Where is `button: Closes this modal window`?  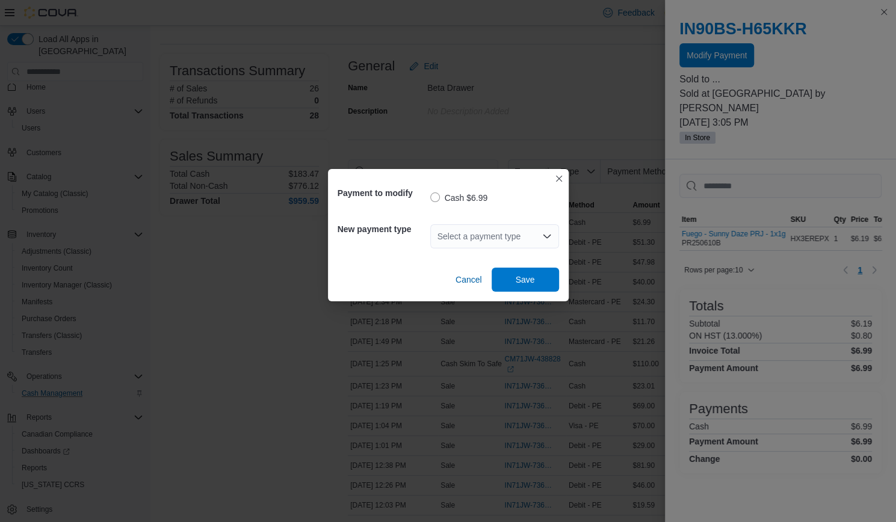 button: Closes this modal window is located at coordinates (559, 179).